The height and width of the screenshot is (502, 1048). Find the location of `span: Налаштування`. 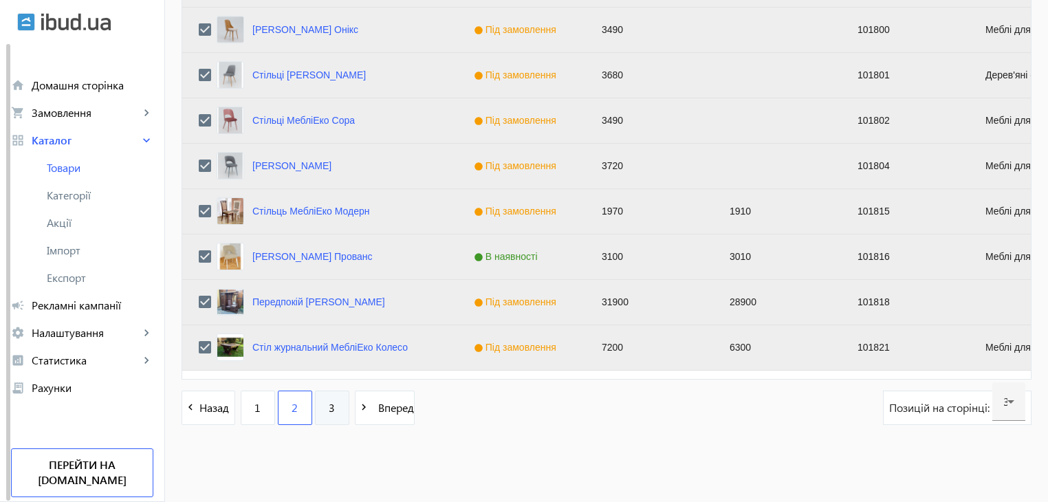

span: Налаштування is located at coordinates (85, 333).